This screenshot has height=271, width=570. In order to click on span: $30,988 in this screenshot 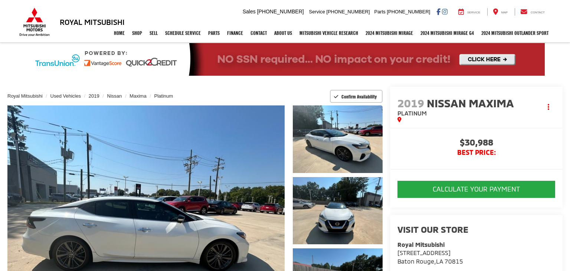, I will do `click(476, 143)`.